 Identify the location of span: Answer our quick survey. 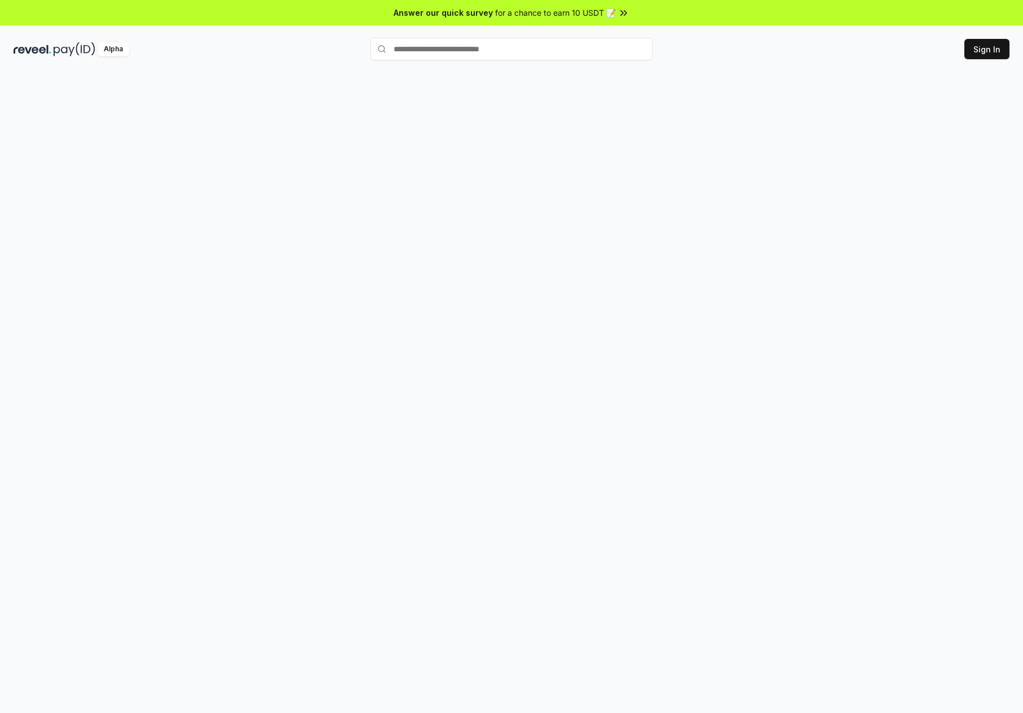
(443, 12).